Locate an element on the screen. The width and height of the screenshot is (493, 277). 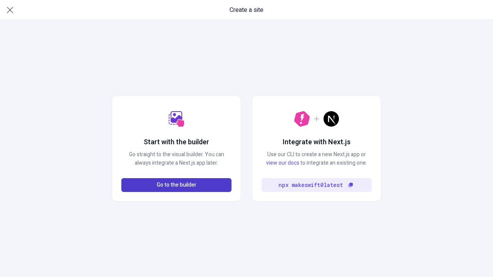
code: npx makeswift@latest is located at coordinates (310, 185).